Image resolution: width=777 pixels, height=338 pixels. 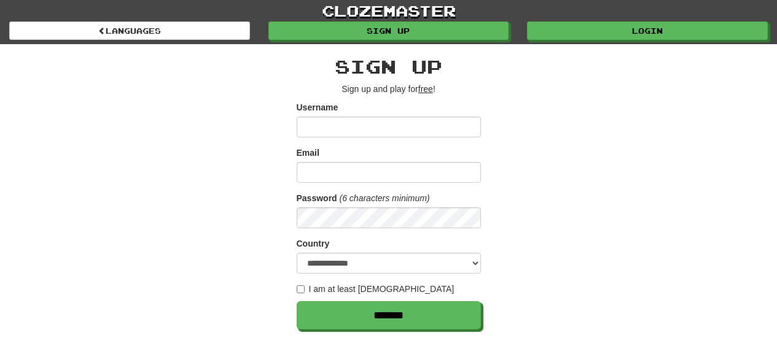 What do you see at coordinates (313, 244) in the screenshot?
I see `label: Country` at bounding box center [313, 244].